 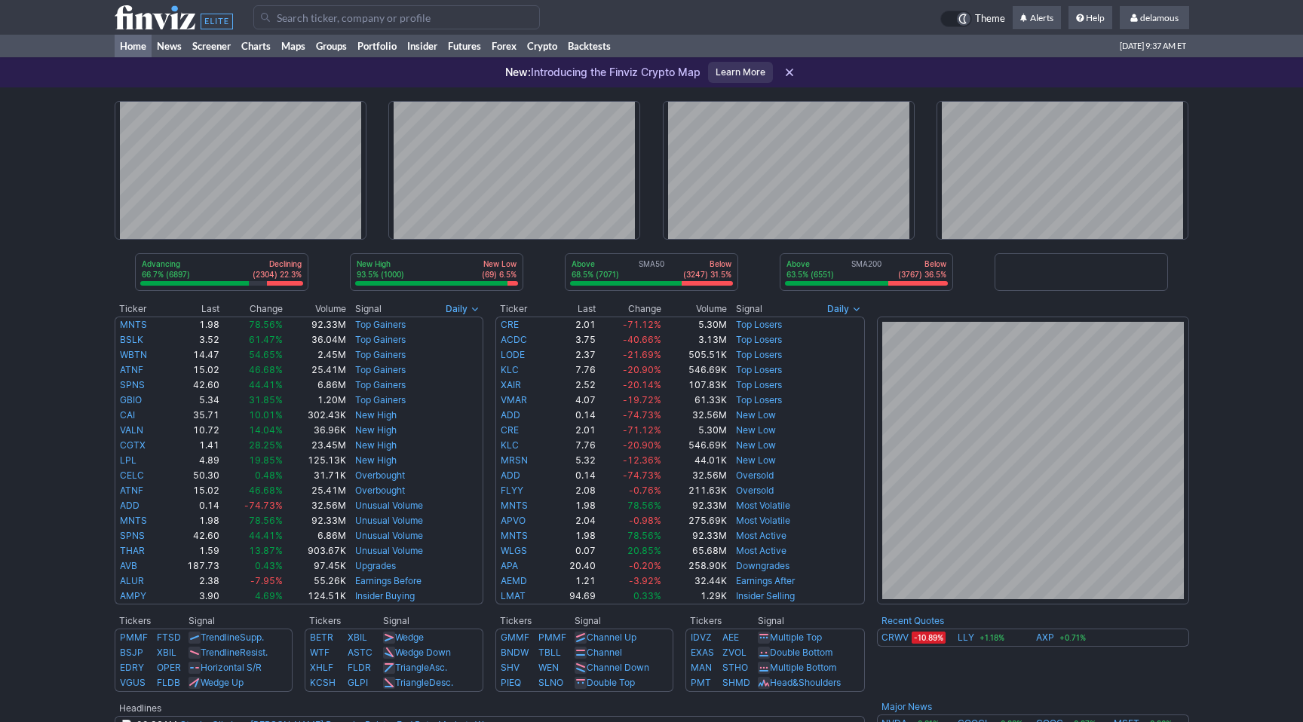 What do you see at coordinates (169, 637) in the screenshot?
I see `a: FTSD` at bounding box center [169, 637].